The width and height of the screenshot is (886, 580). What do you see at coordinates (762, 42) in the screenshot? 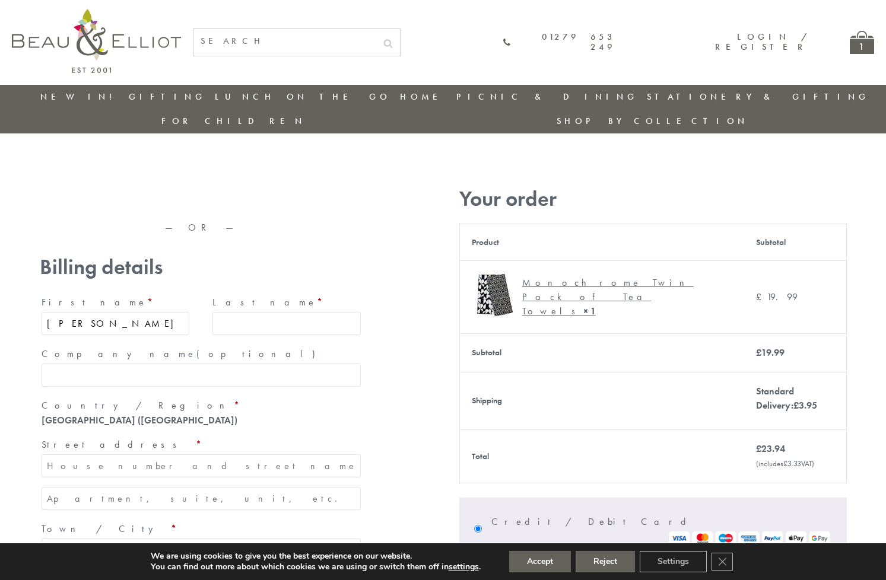
I see `a: Login / Register` at bounding box center [762, 42].